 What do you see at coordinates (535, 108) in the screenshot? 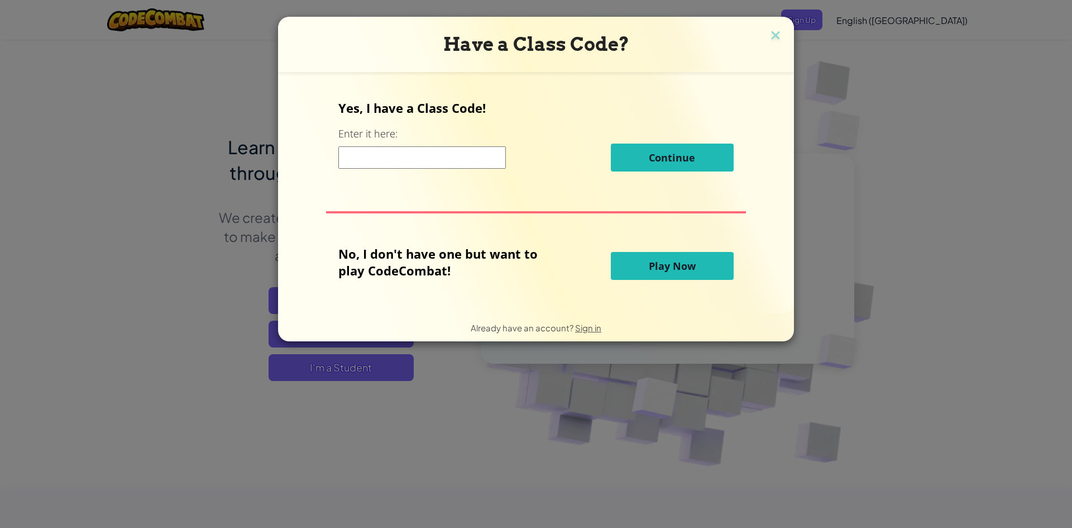
I see `p: Yes, I have a Class Code!` at bounding box center [535, 108].